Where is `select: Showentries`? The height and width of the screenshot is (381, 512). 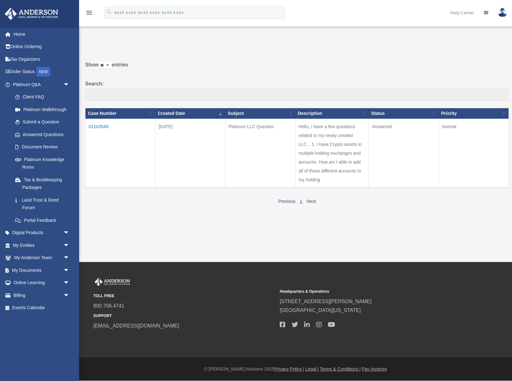 select: Showentries is located at coordinates (105, 65).